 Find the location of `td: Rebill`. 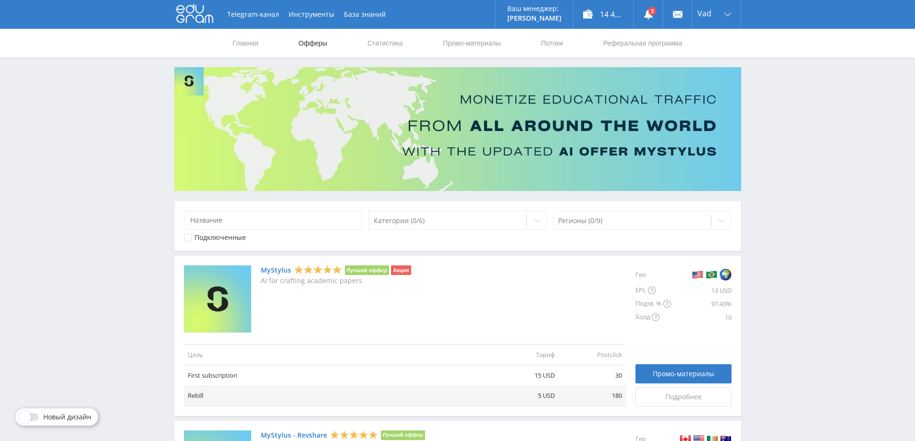

td: Rebill is located at coordinates (338, 396).